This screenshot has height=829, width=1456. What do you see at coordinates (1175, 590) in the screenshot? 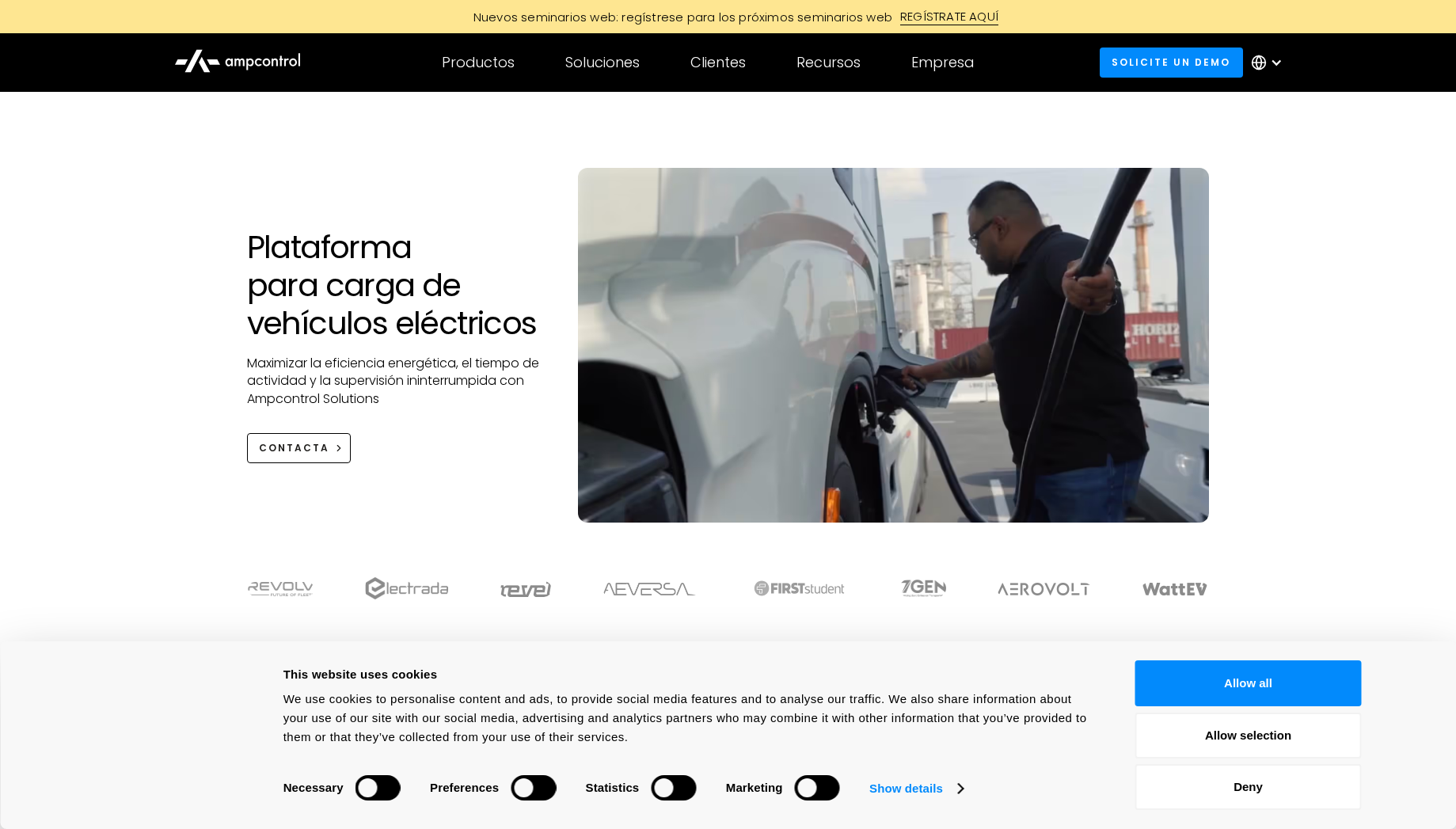
I see `img: WattEV logo` at bounding box center [1175, 590].